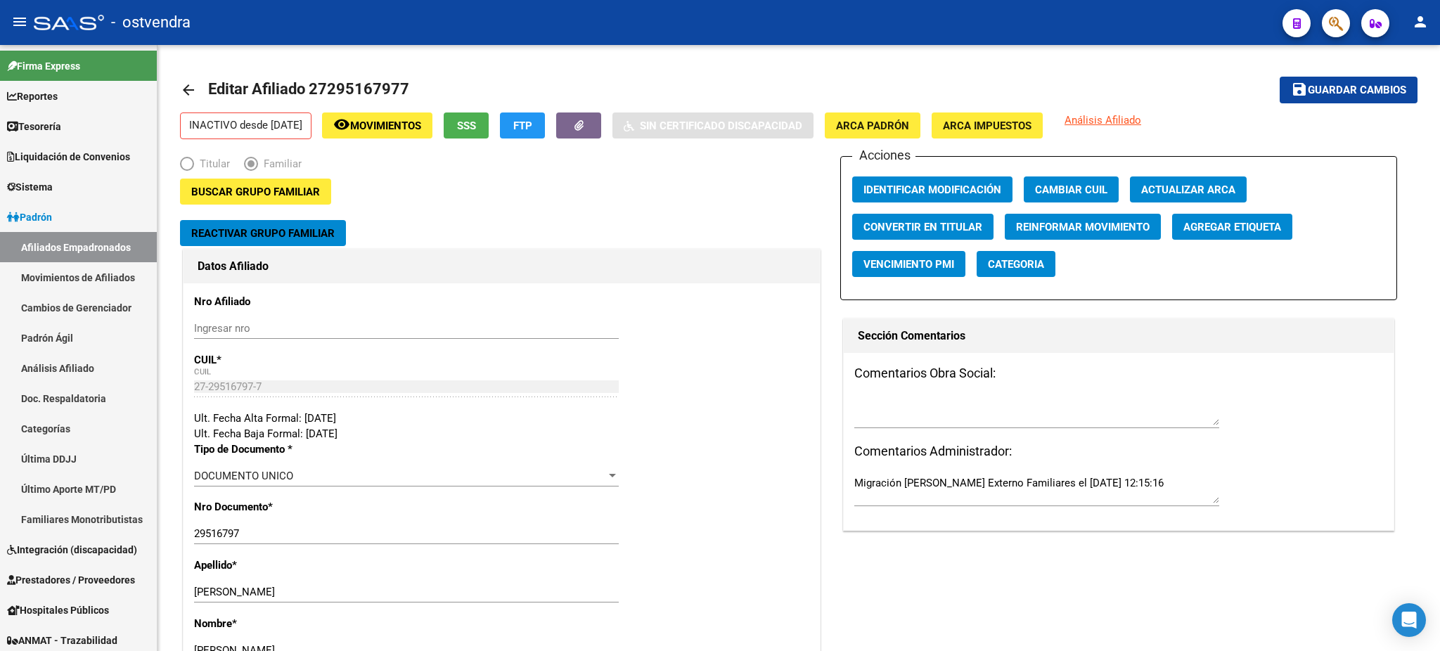 This screenshot has height=651, width=1440. Describe the element at coordinates (255, 192) in the screenshot. I see `span: Buscar Grupo Familiar` at that location.